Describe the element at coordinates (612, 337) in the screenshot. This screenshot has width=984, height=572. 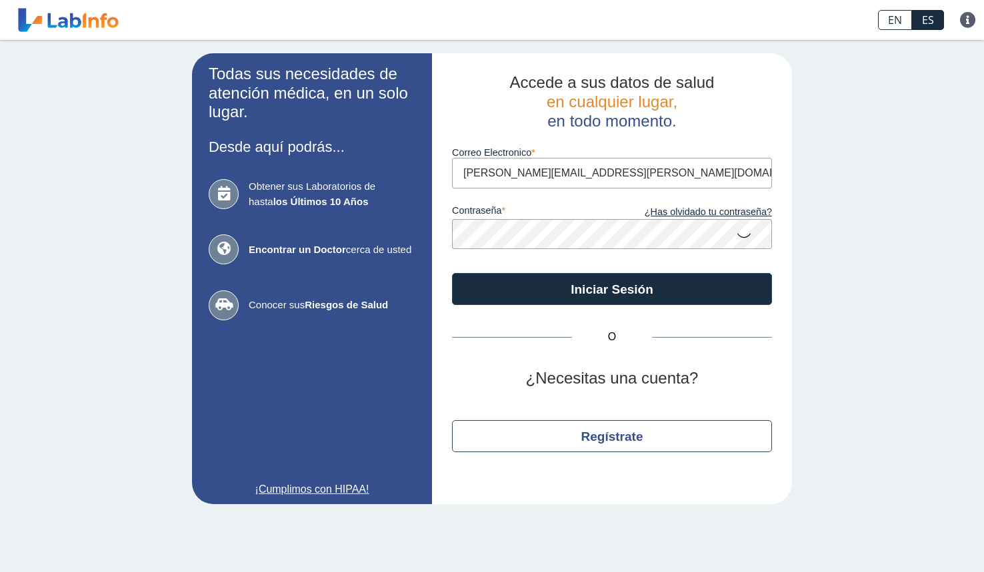
I see `span: O` at that location.